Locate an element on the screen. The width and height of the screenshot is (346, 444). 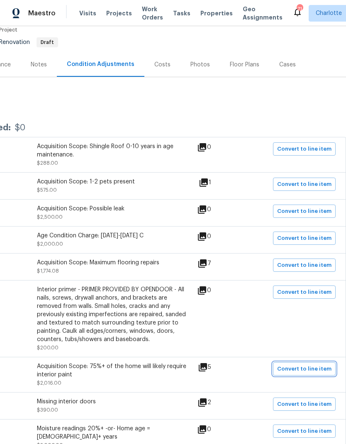
div: 71 is located at coordinates (299, 9).